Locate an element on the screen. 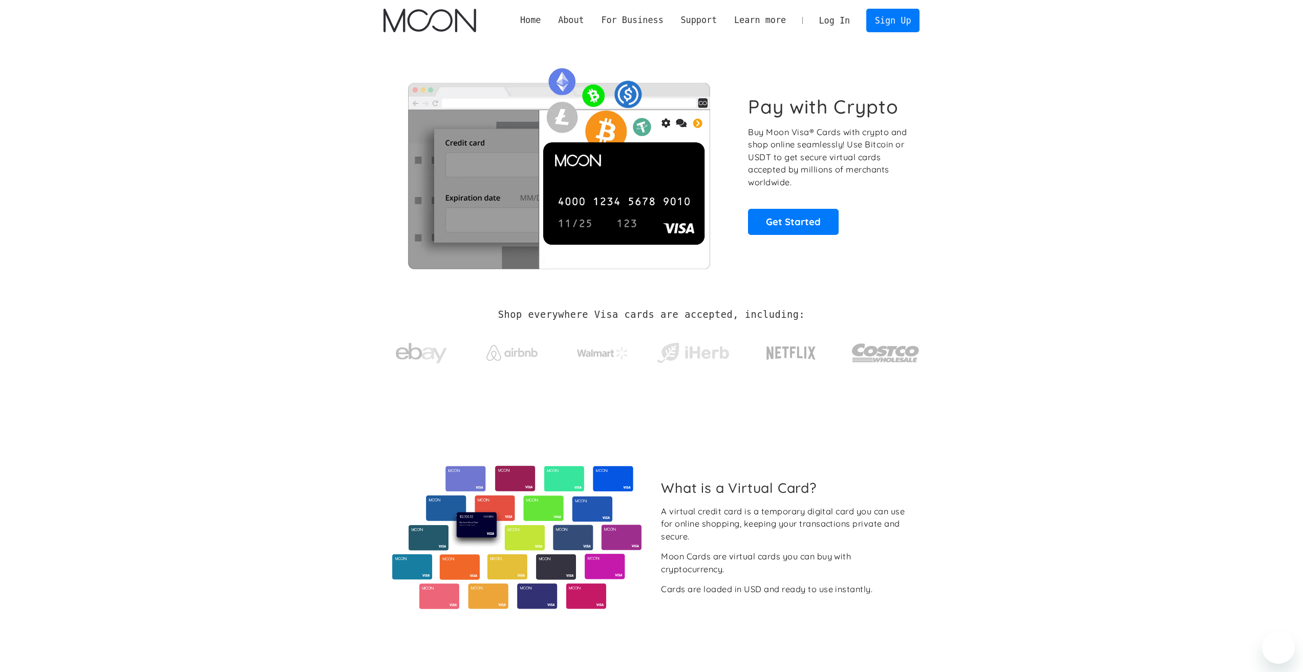 This screenshot has width=1303, height=672. img: Costco is located at coordinates (886, 353).